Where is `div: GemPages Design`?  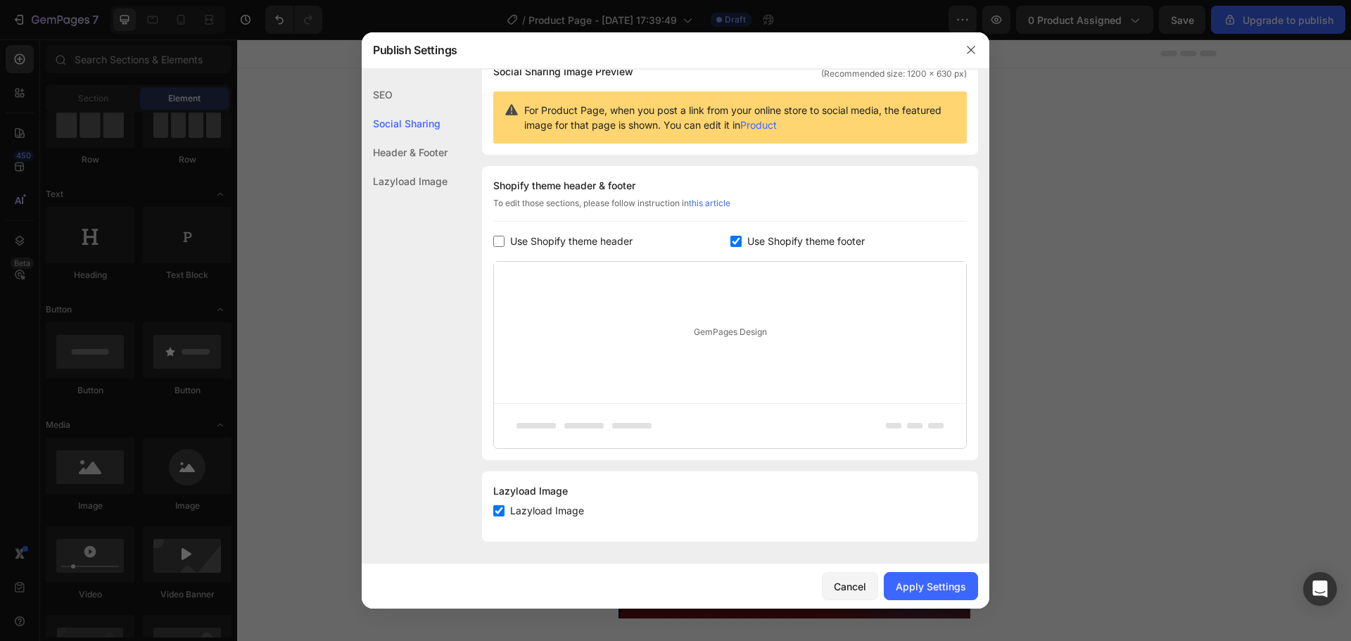 div: GemPages Design is located at coordinates (730, 332).